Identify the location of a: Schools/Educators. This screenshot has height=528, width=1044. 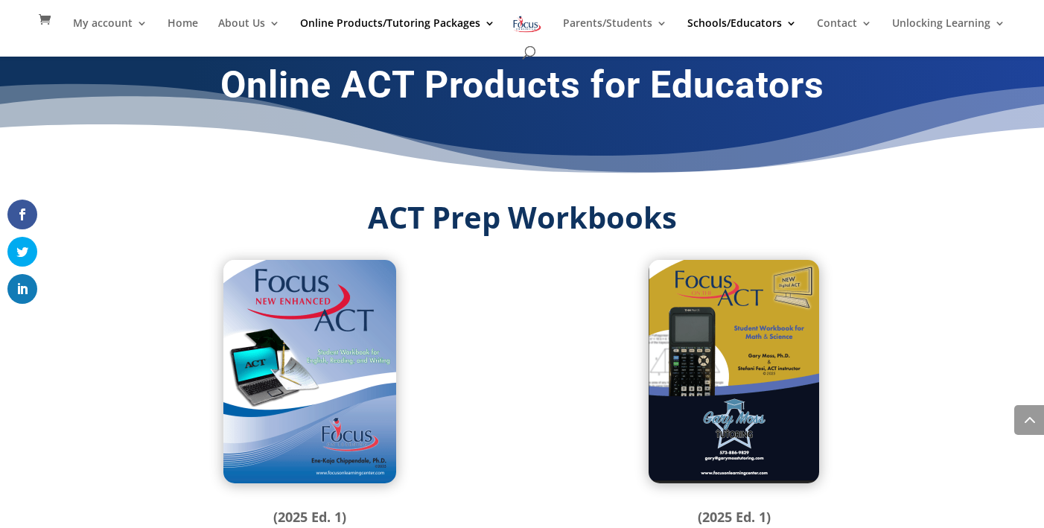
(741, 31).